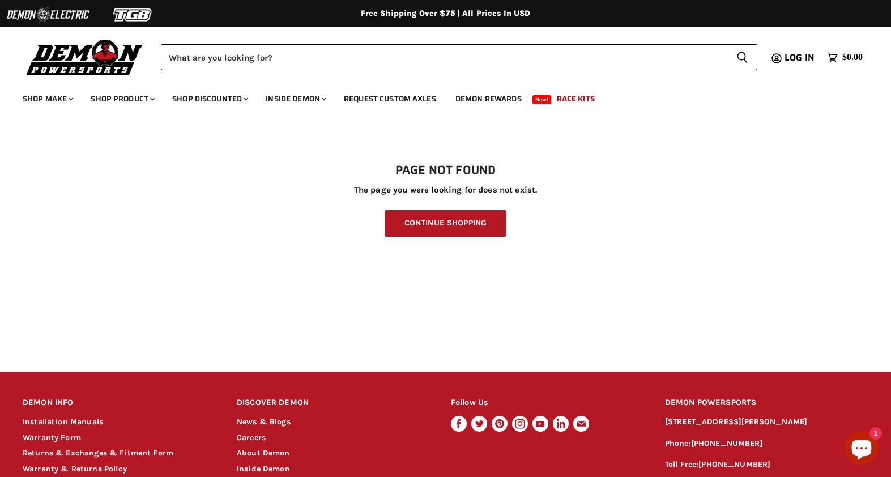 Image resolution: width=891 pixels, height=477 pixels. I want to click on img: Demon Electric Logo 2, so click(48, 15).